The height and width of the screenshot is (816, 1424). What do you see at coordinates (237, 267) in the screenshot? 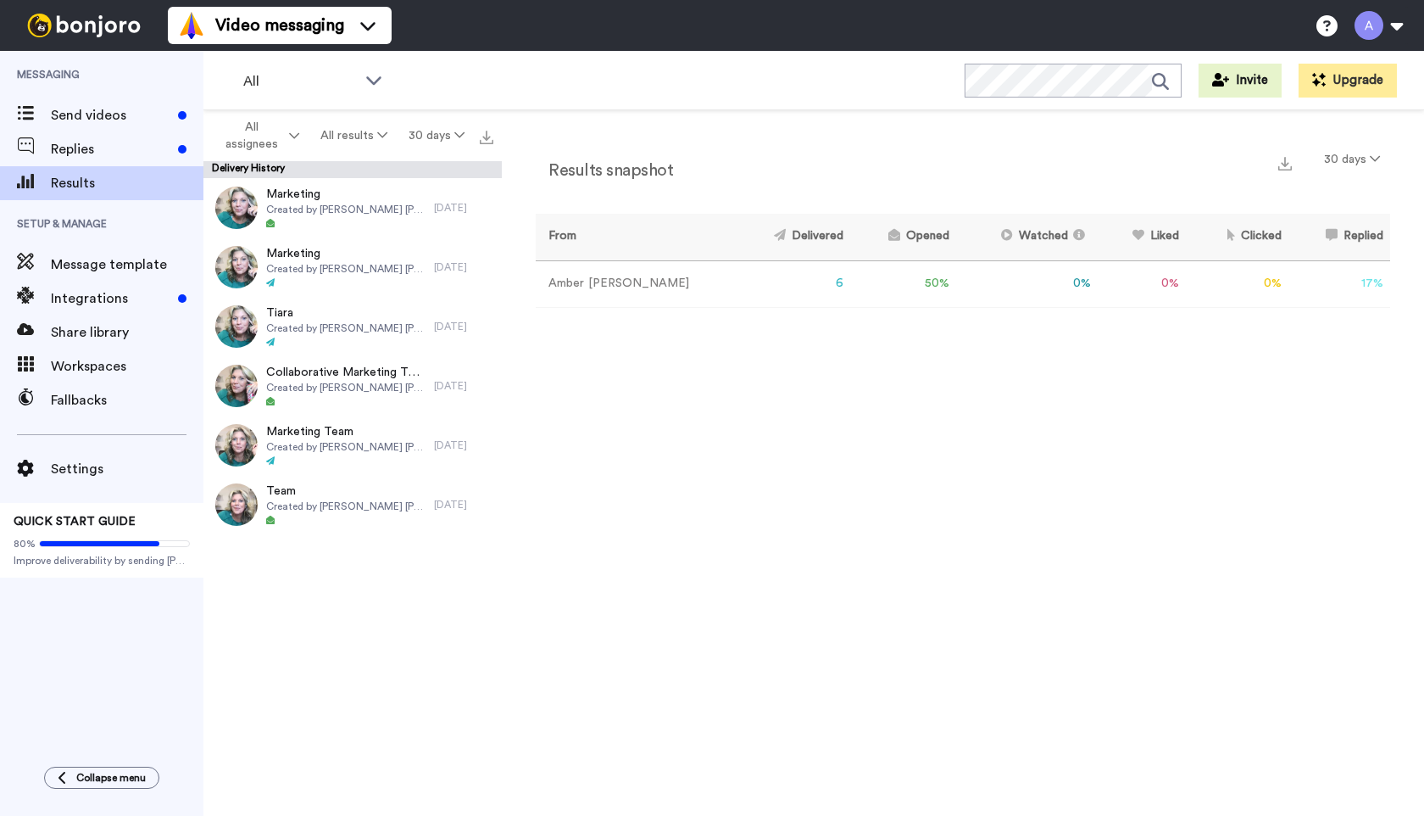
I see `img: 5091c9de-d15a-45f2-a240-cac0a3ee2374-thumb.jpg` at bounding box center [237, 267].